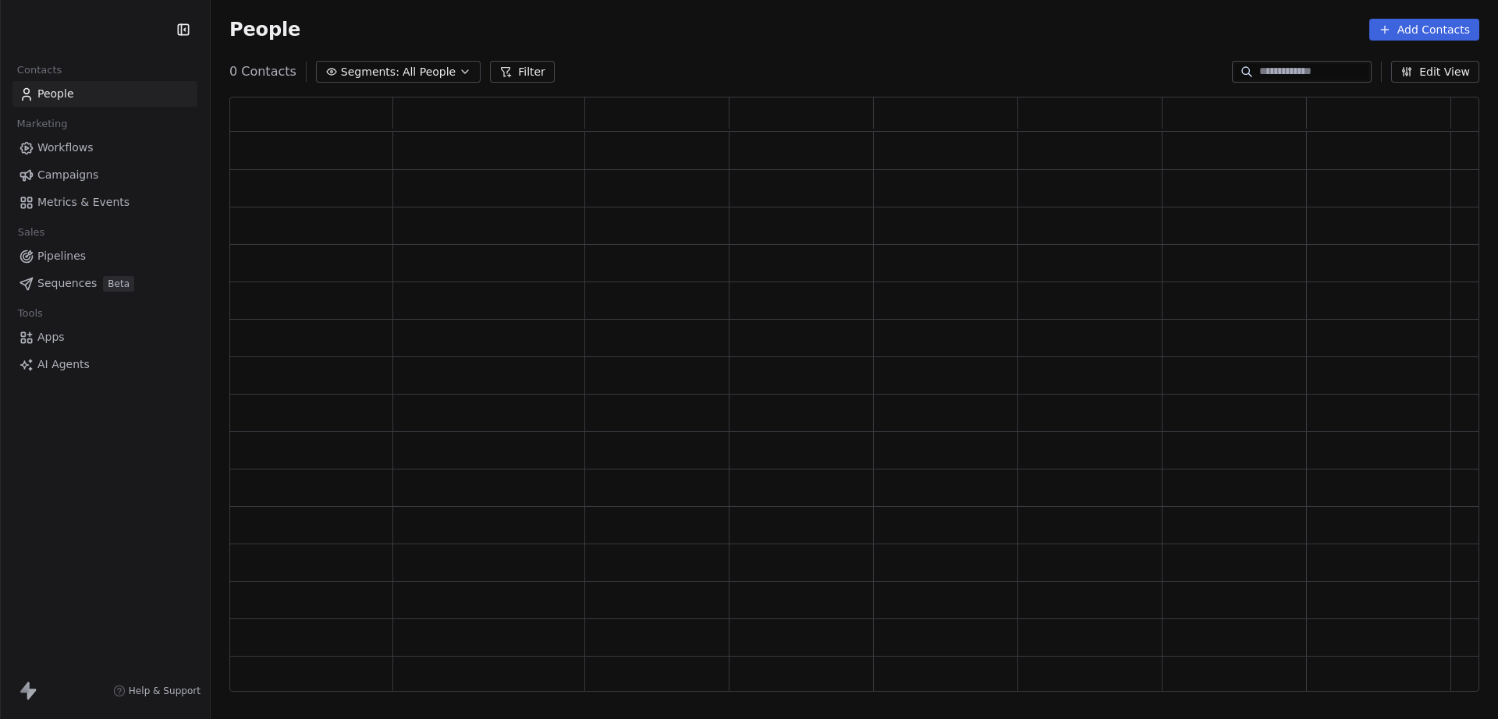 The width and height of the screenshot is (1498, 719). Describe the element at coordinates (1423, 30) in the screenshot. I see `button: Add Contacts` at that location.